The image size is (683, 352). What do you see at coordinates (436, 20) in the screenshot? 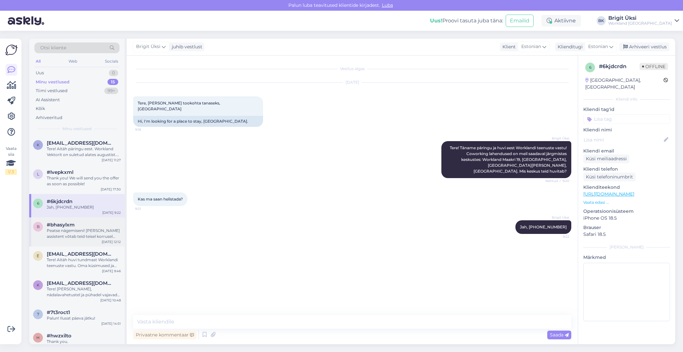
I see `b: Uus!` at bounding box center [436, 20].